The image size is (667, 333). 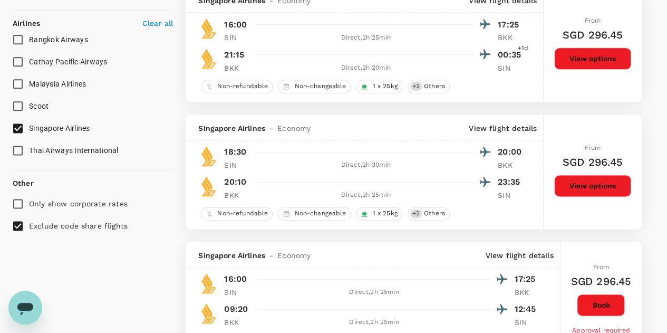 I want to click on strong: Airlines, so click(x=26, y=23).